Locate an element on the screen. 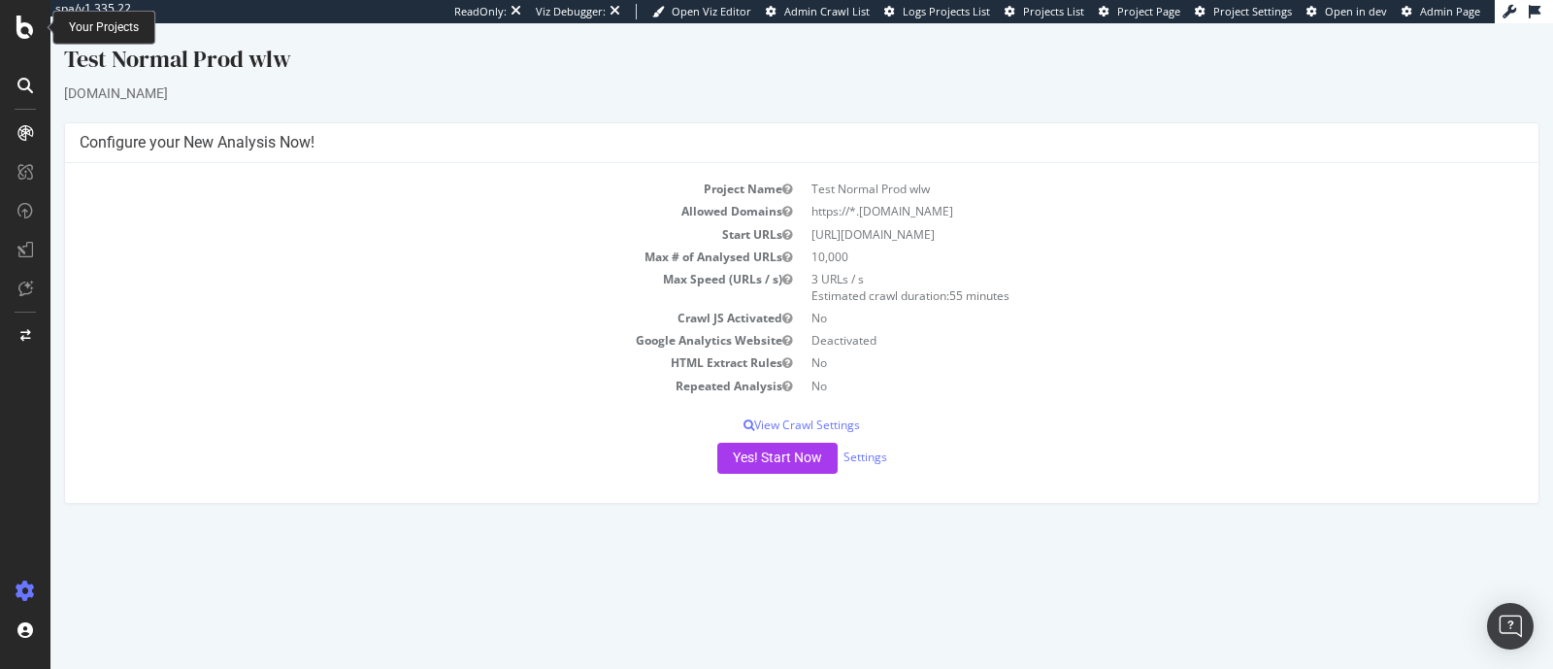  div: Test Normal Prod wlw is located at coordinates (751, 40).